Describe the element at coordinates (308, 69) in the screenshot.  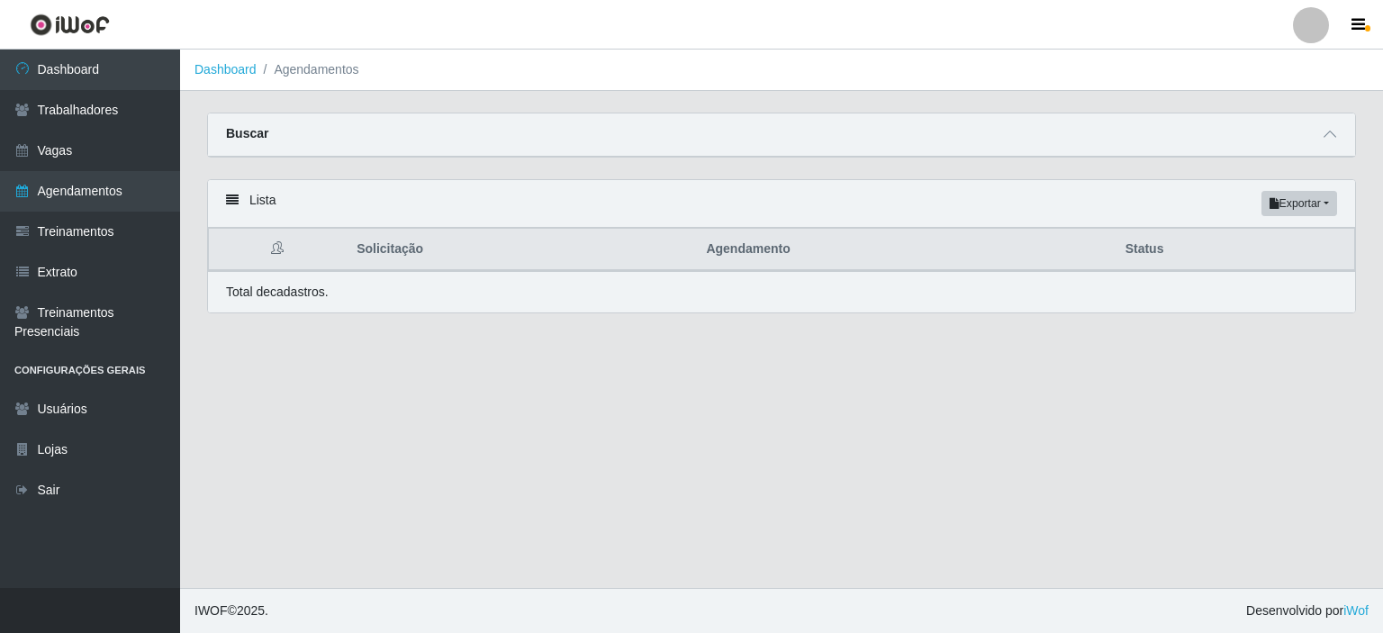
I see `li: Agendamentos` at that location.